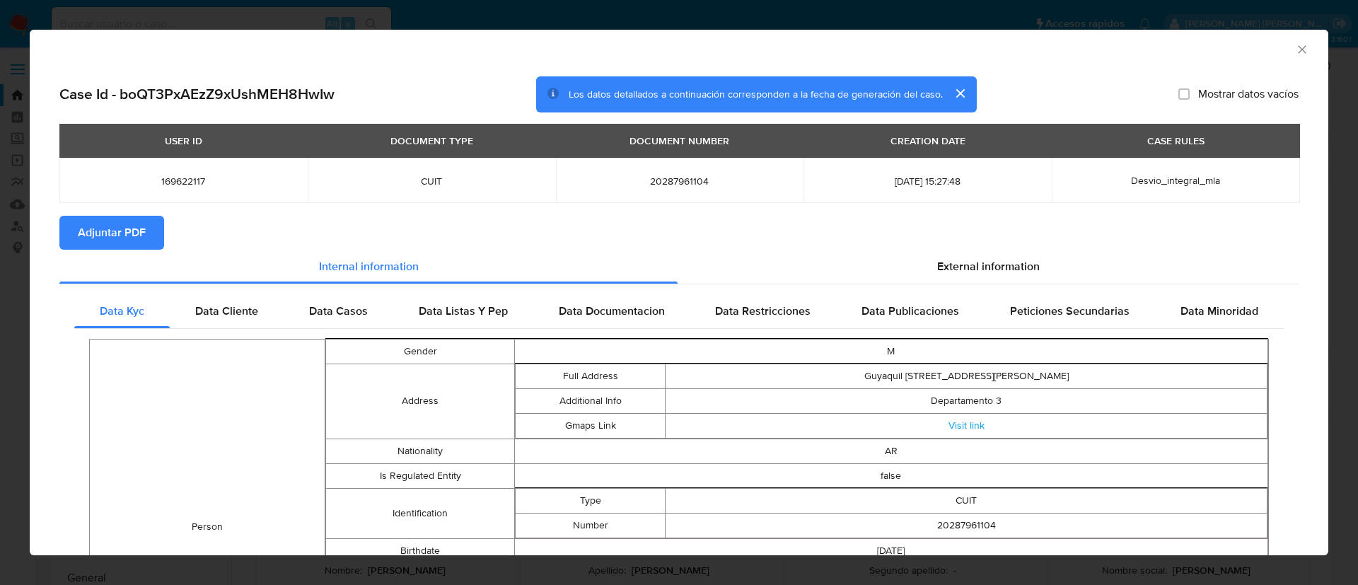  What do you see at coordinates (432, 181) in the screenshot?
I see `span: CUIT` at bounding box center [432, 181].